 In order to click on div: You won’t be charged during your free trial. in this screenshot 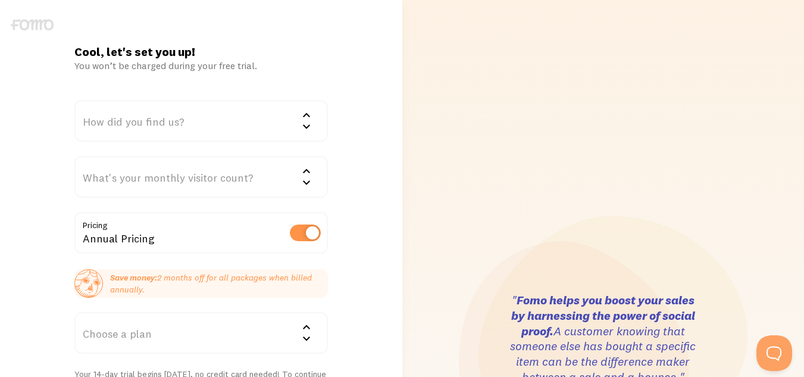, I will do `click(201, 65)`.